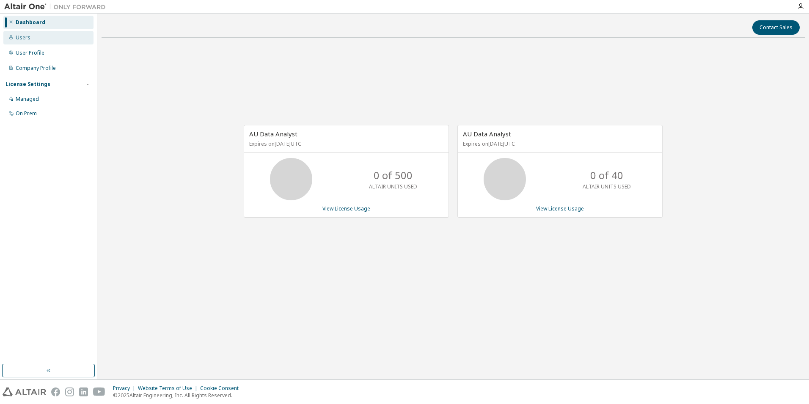 Image resolution: width=809 pixels, height=404 pixels. What do you see at coordinates (178, 395) in the screenshot?
I see `p: © 2025 Altair Engineering, Inc. All Rights Reserved.` at bounding box center [178, 395].